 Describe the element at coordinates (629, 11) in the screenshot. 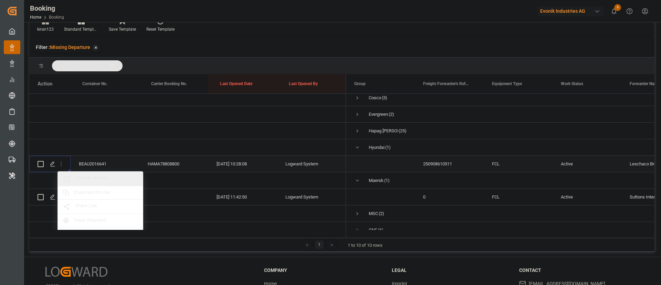

I see `button: Help Center` at that location.